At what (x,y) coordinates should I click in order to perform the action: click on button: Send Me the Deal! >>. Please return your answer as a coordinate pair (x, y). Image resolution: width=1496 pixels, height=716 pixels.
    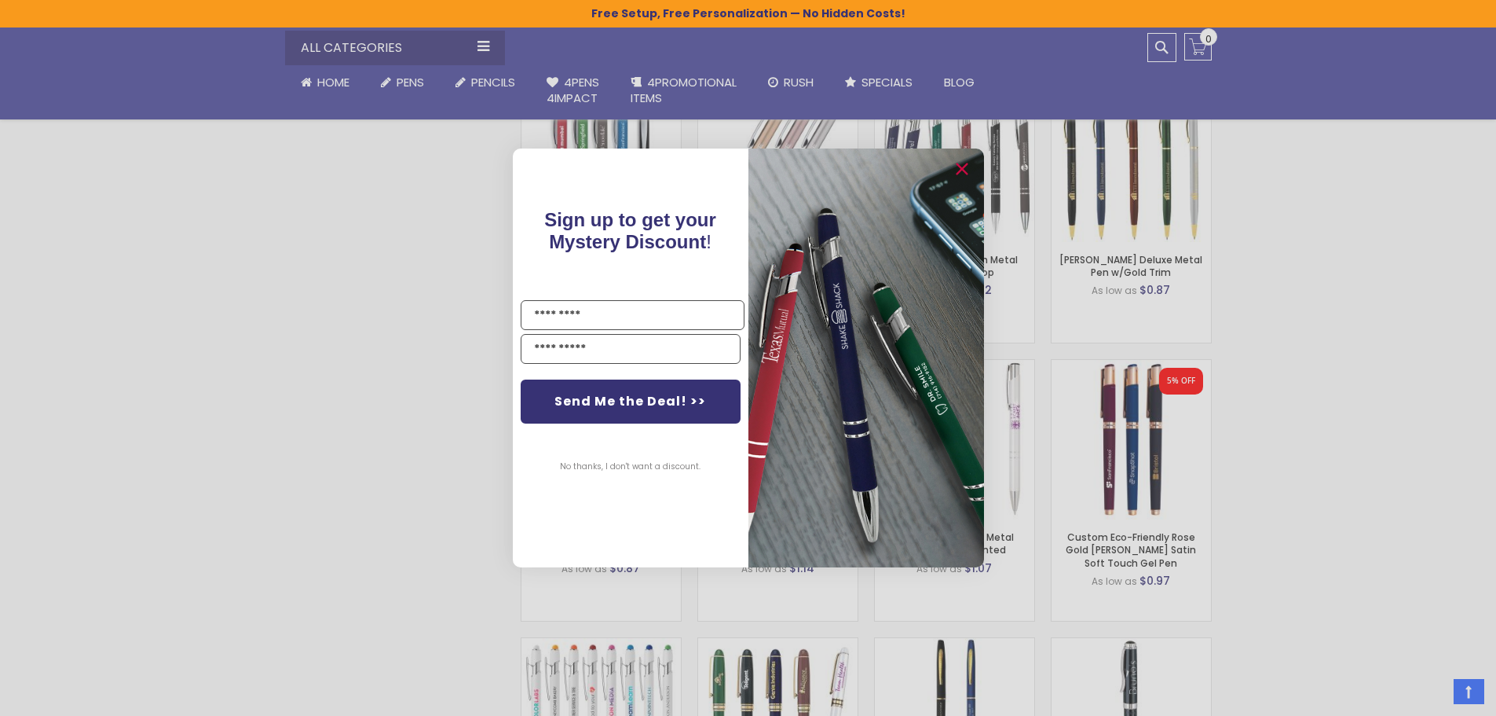
    Looking at the image, I should click on (631, 401).